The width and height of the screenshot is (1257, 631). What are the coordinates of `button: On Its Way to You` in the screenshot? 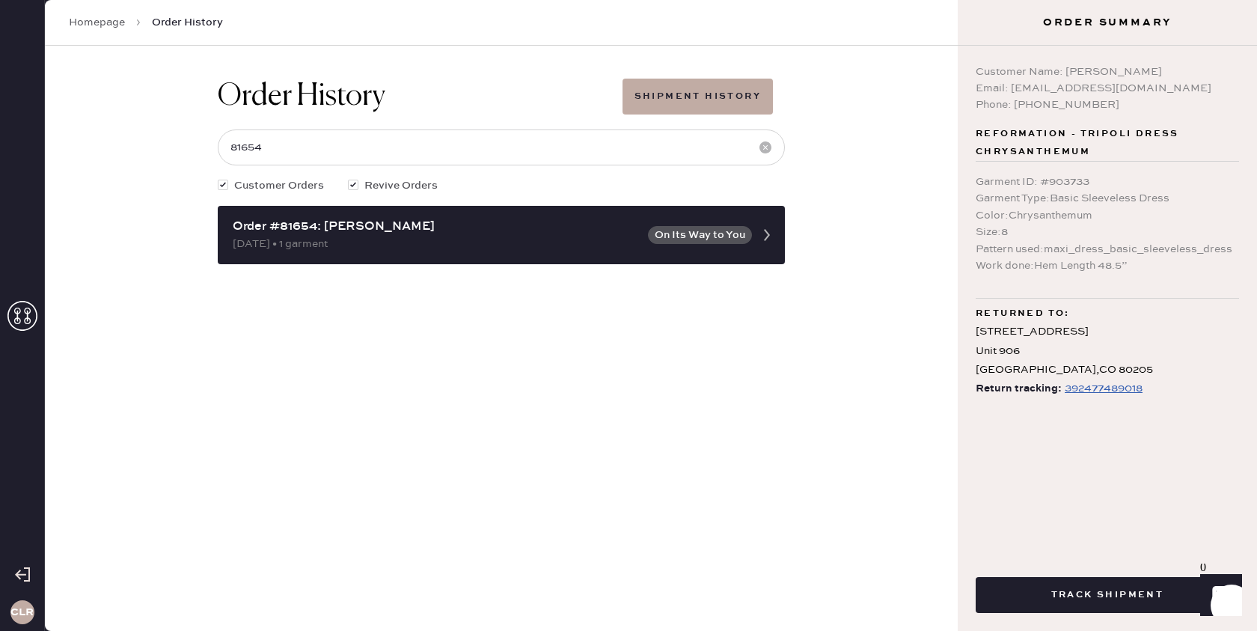 It's located at (699, 235).